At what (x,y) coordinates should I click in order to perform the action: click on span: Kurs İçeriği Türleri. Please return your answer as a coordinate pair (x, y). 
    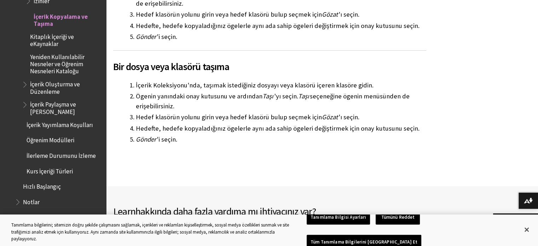
    Looking at the image, I should click on (50, 170).